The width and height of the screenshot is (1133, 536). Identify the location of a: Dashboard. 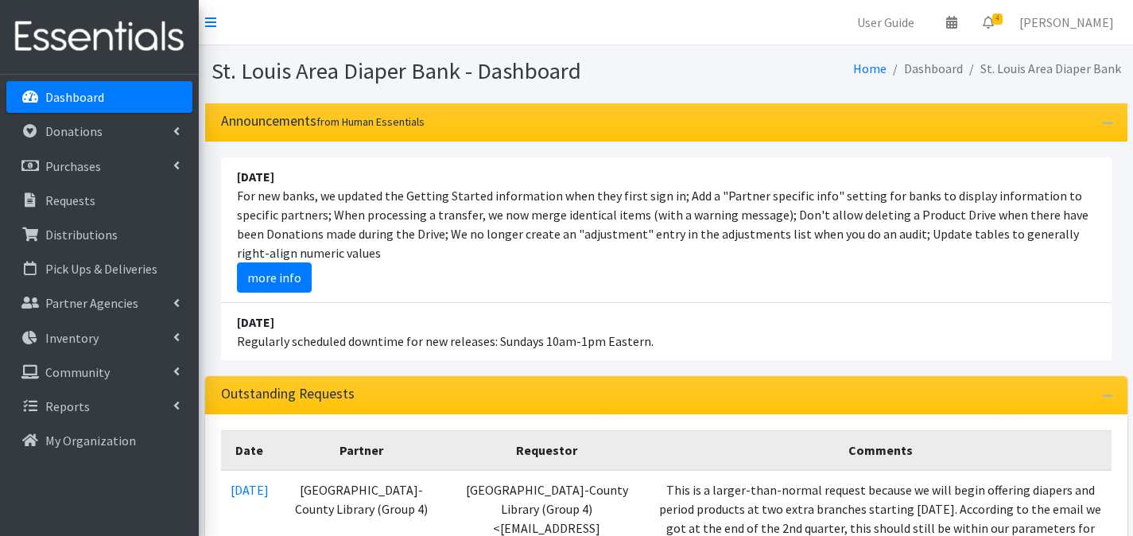
(99, 97).